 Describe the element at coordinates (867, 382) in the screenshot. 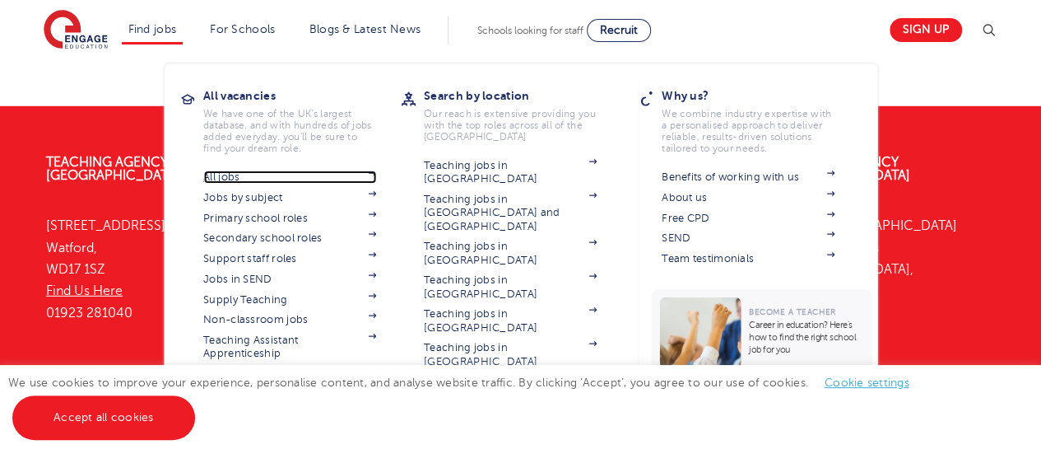

I see `a: Cookie settings` at that location.